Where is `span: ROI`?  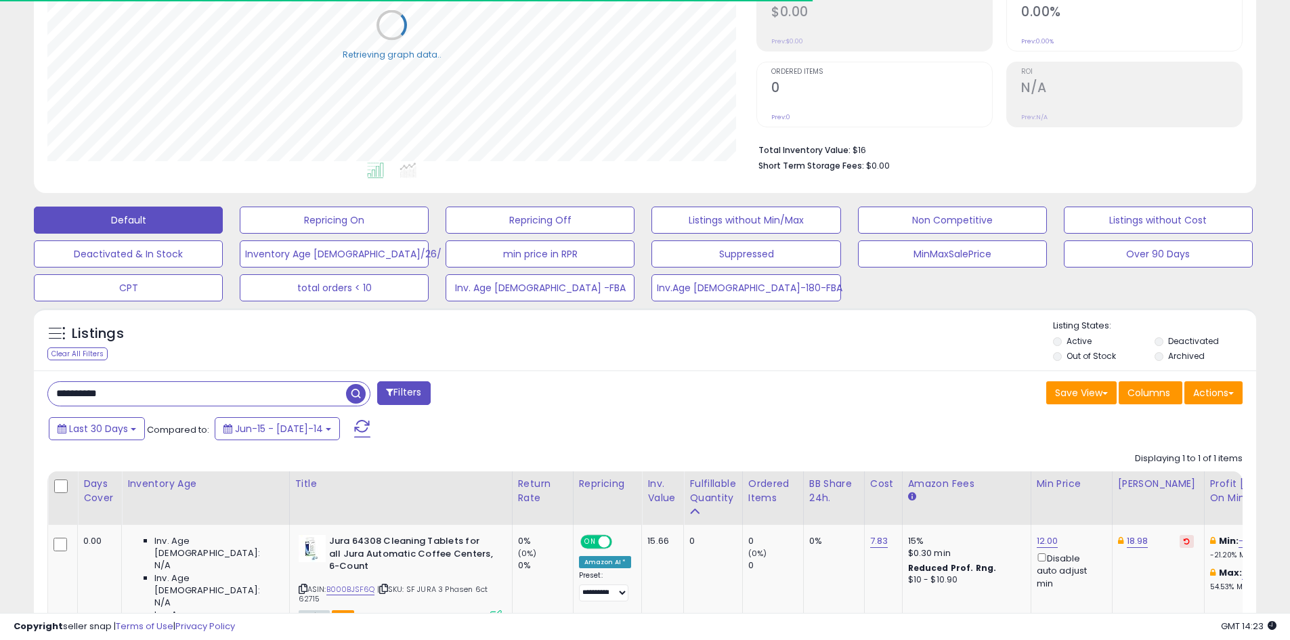
span: ROI is located at coordinates (1132, 72).